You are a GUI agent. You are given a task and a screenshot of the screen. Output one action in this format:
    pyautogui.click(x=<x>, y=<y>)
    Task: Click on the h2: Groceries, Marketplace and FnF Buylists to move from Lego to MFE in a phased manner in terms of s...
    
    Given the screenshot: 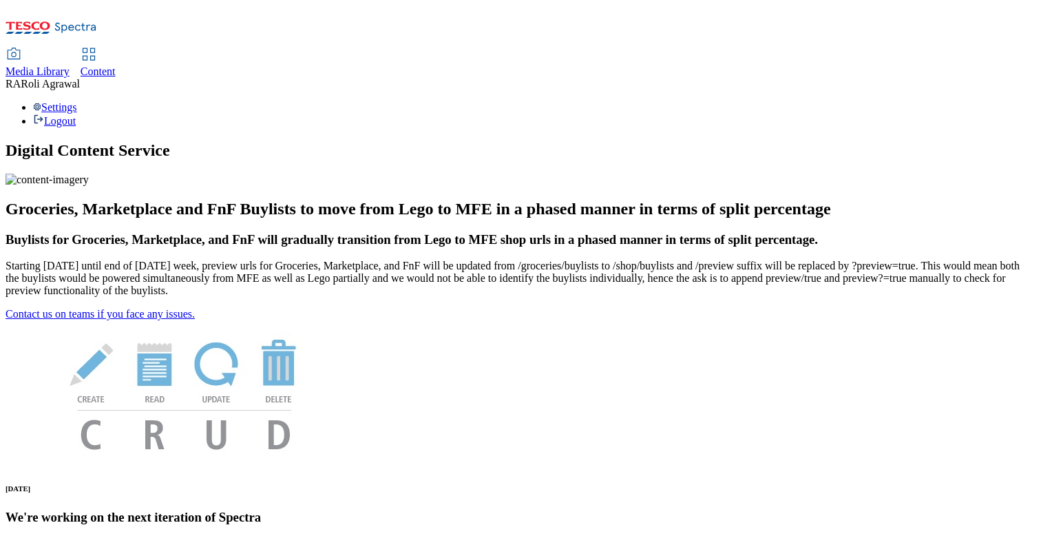 What is the action you would take?
    pyautogui.click(x=521, y=209)
    